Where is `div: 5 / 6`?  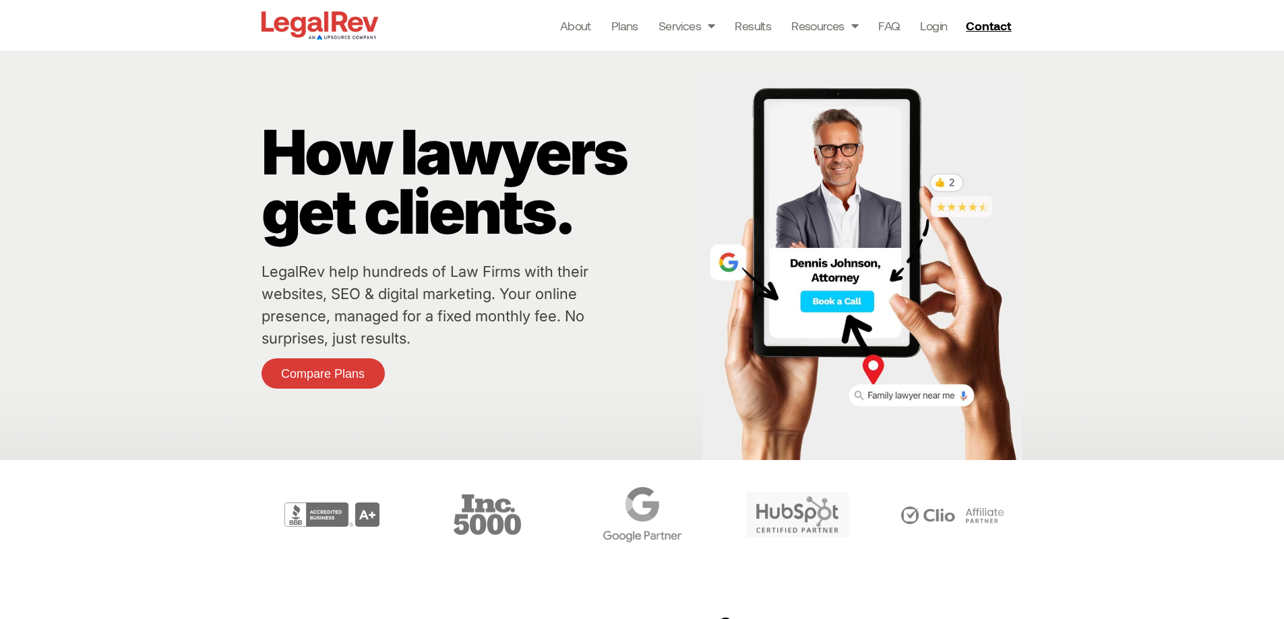
div: 5 / 6 is located at coordinates (797, 515).